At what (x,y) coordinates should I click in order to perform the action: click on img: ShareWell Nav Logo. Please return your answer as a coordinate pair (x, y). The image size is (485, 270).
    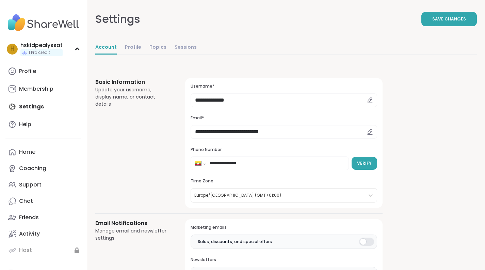
    Looking at the image, I should click on (43, 23).